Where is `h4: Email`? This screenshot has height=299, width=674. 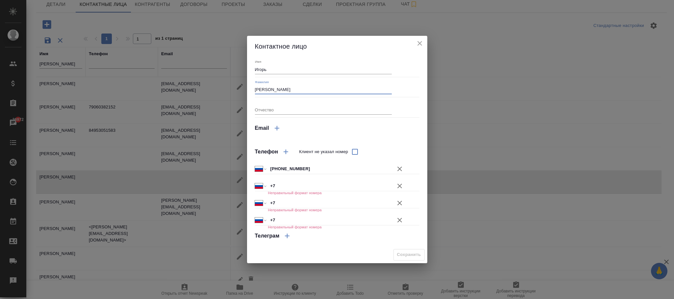
h4: Email is located at coordinates (262, 128).